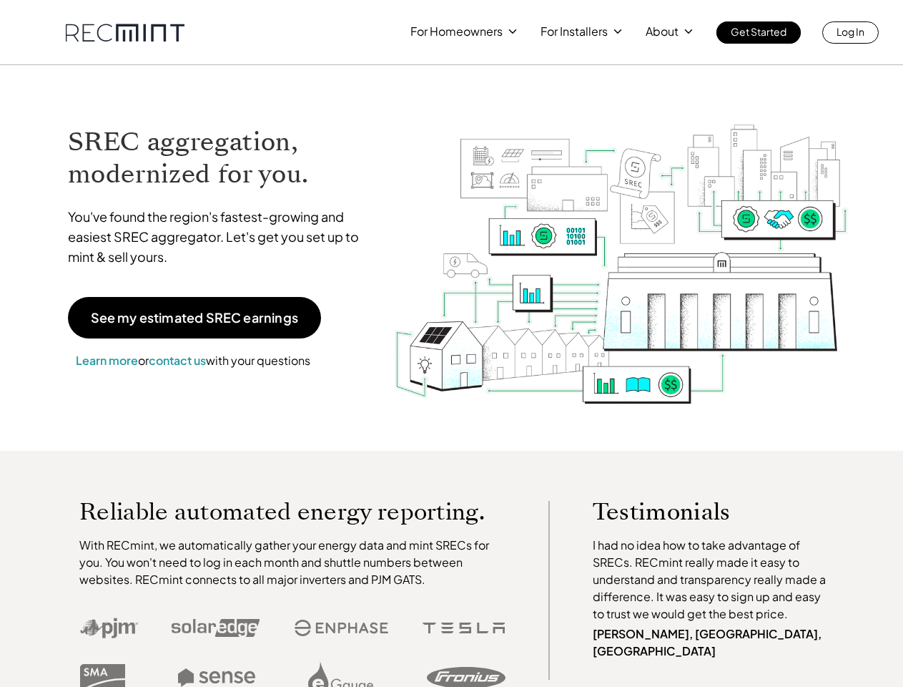 The height and width of the screenshot is (687, 903). What do you see at coordinates (759, 31) in the screenshot?
I see `p: Get Started` at bounding box center [759, 31].